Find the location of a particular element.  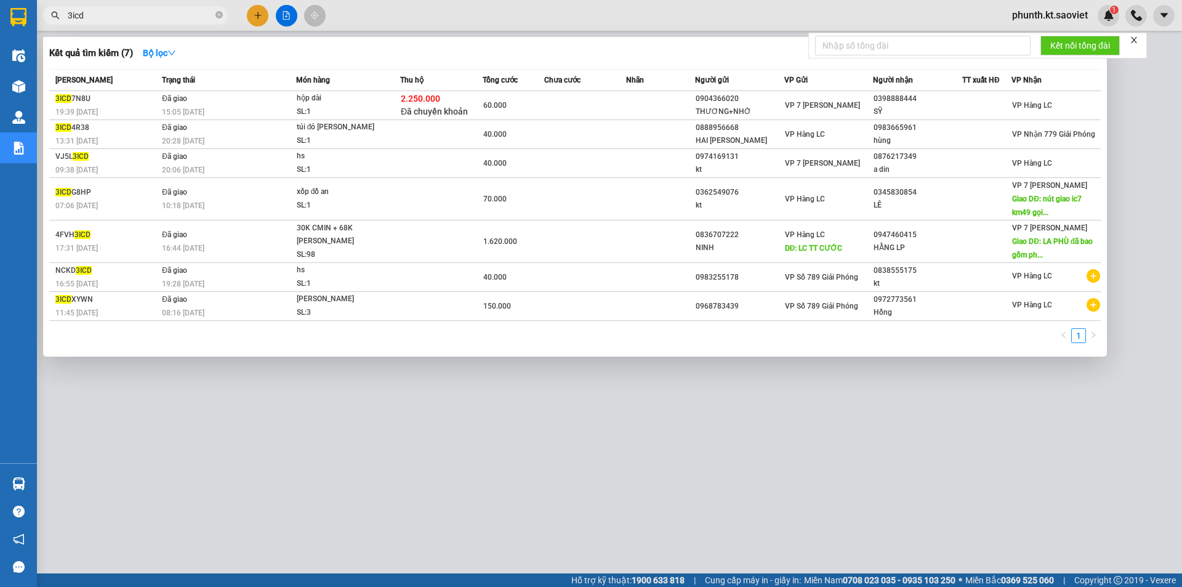

span: 2.250.000 is located at coordinates (420, 98).